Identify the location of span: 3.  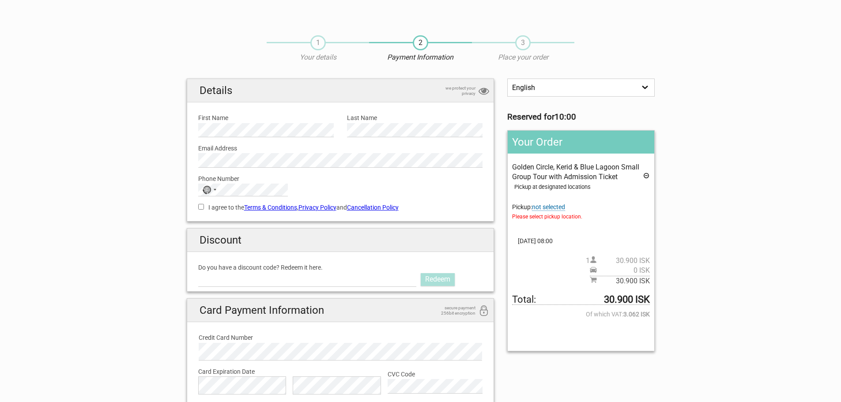
(523, 43).